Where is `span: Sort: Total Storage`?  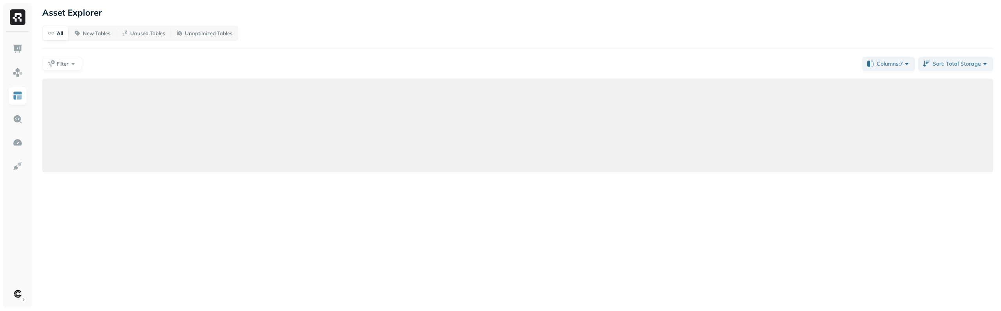
span: Sort: Total Storage is located at coordinates (961, 64).